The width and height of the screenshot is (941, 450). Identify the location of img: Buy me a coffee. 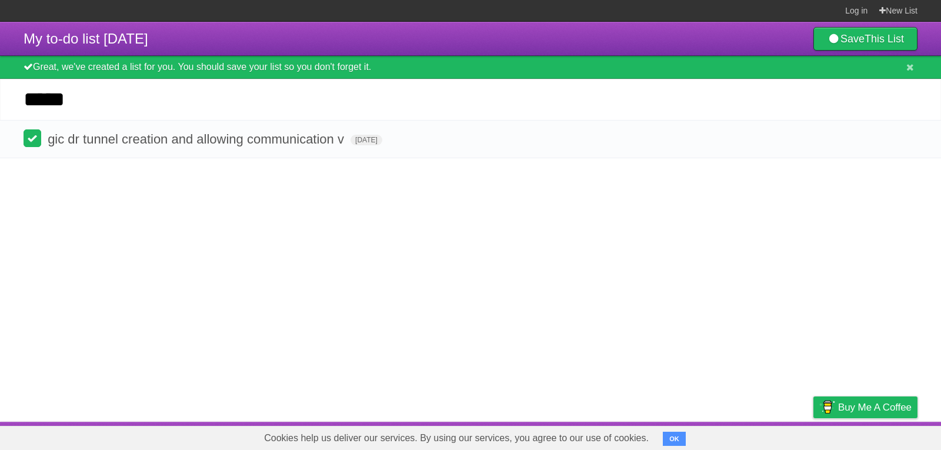
(827, 407).